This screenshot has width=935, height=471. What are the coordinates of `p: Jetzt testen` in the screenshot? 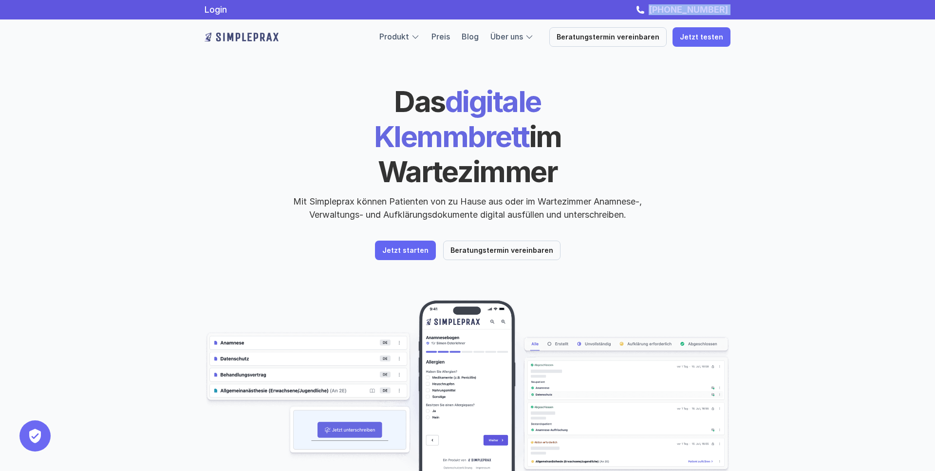 It's located at (701, 37).